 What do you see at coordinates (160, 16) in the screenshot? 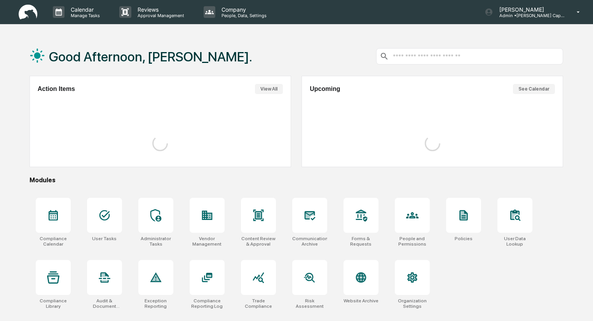
I see `p: Approval Management` at bounding box center [160, 16].